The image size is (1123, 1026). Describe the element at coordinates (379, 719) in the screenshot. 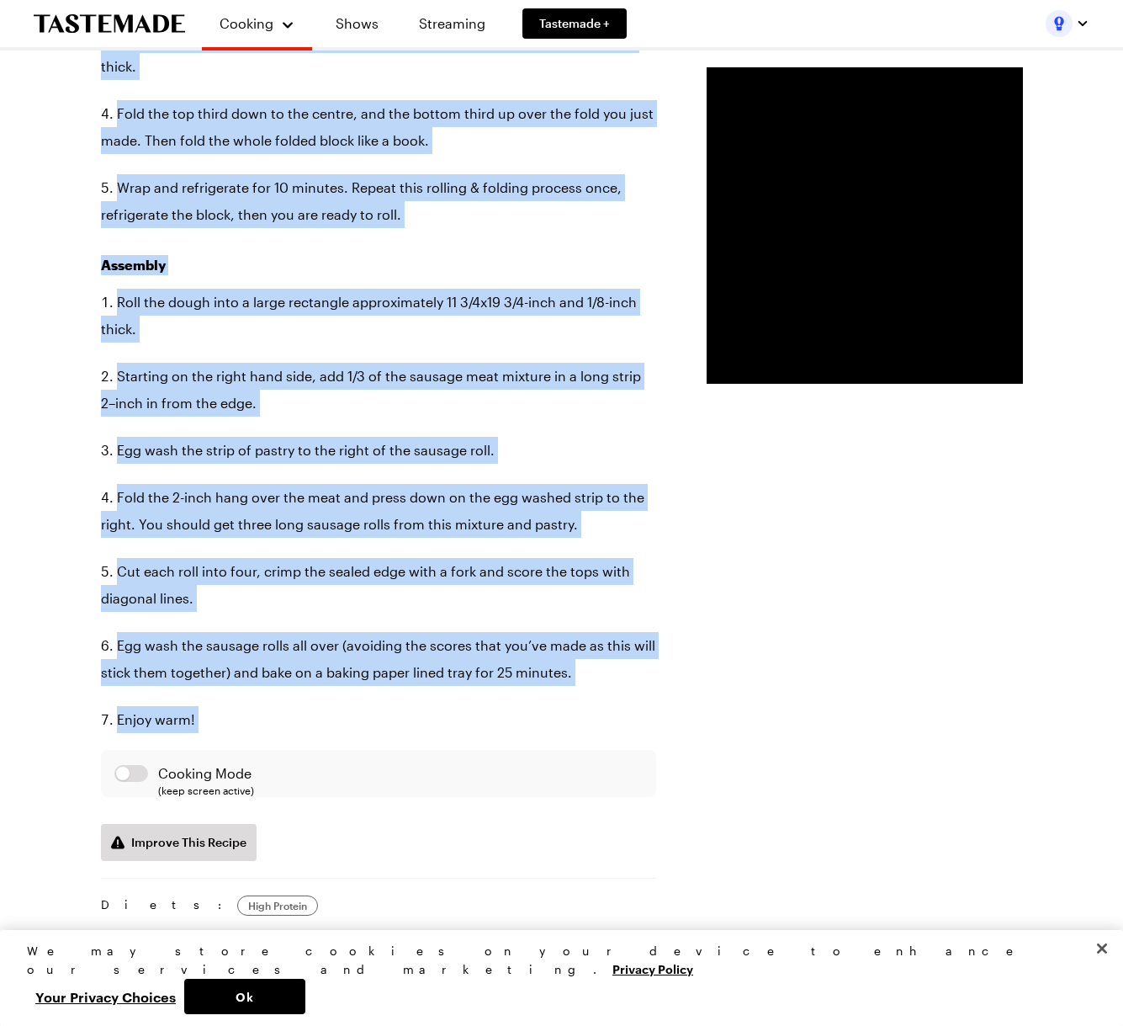

I see `li: Enjoy warm!` at that location.